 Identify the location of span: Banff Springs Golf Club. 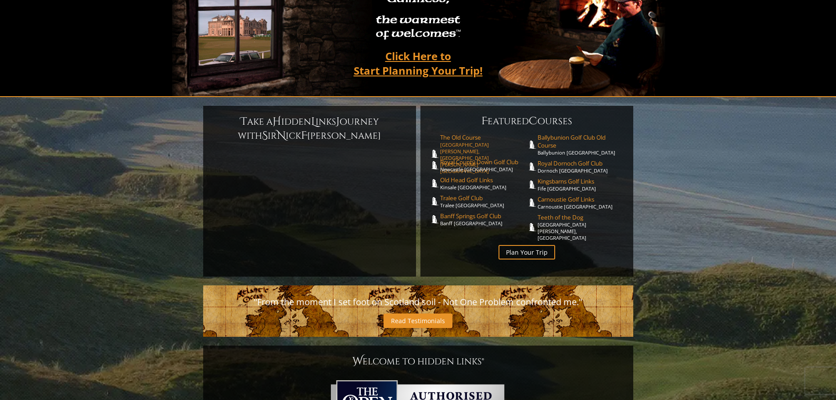
(483, 216).